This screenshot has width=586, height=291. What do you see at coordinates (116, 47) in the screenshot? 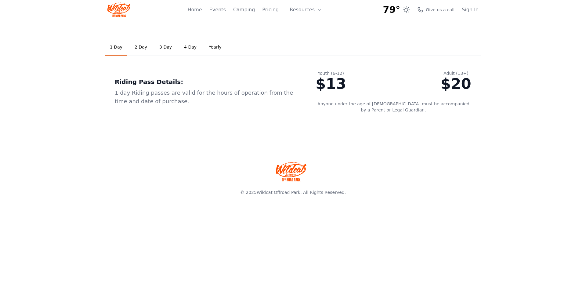
I see `a: 1 Day` at bounding box center [116, 47].